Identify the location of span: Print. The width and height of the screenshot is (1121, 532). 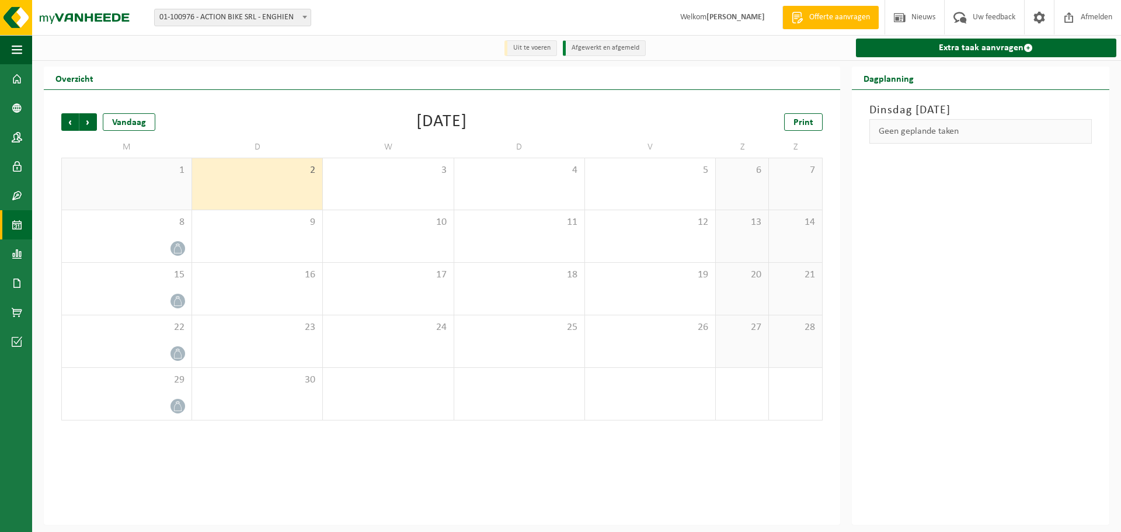
(803, 123).